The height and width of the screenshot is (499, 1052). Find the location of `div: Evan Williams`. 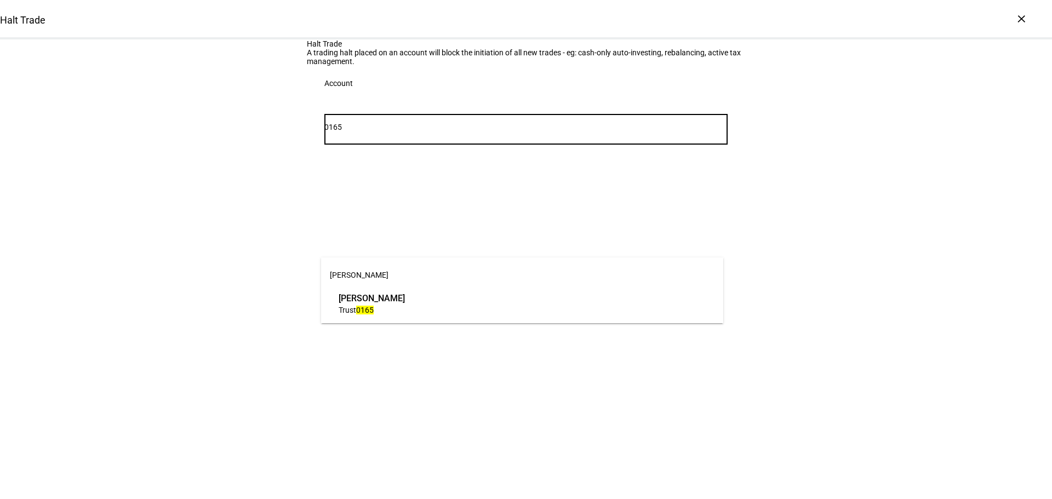

div: Evan Williams is located at coordinates (372, 304).